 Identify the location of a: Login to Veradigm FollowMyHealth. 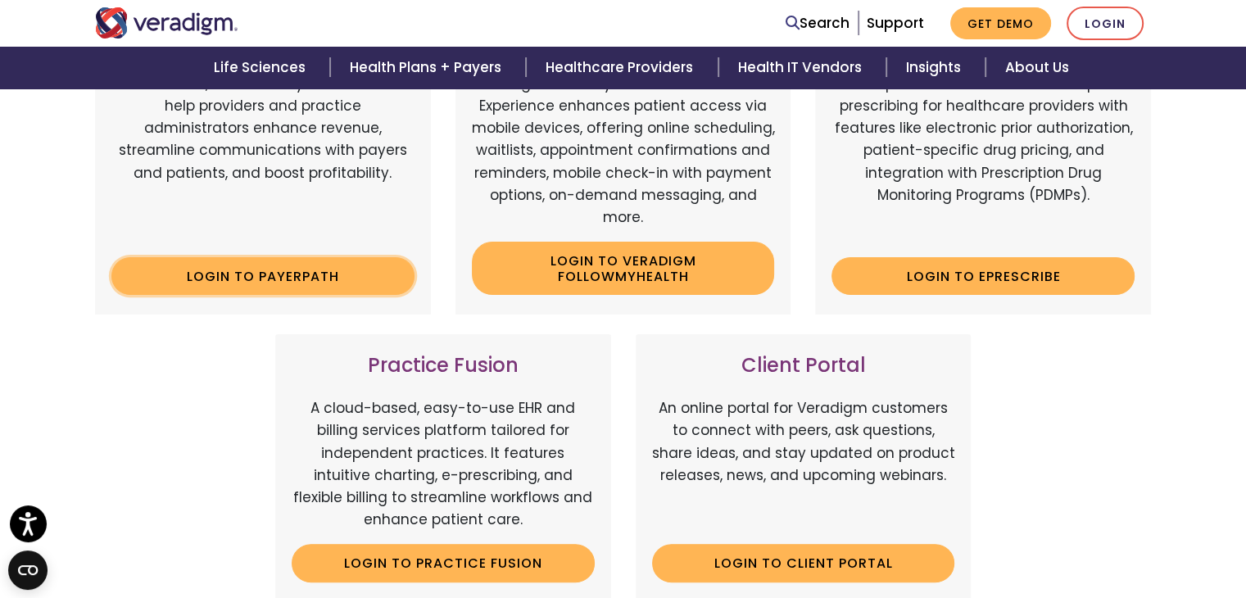
(623, 268).